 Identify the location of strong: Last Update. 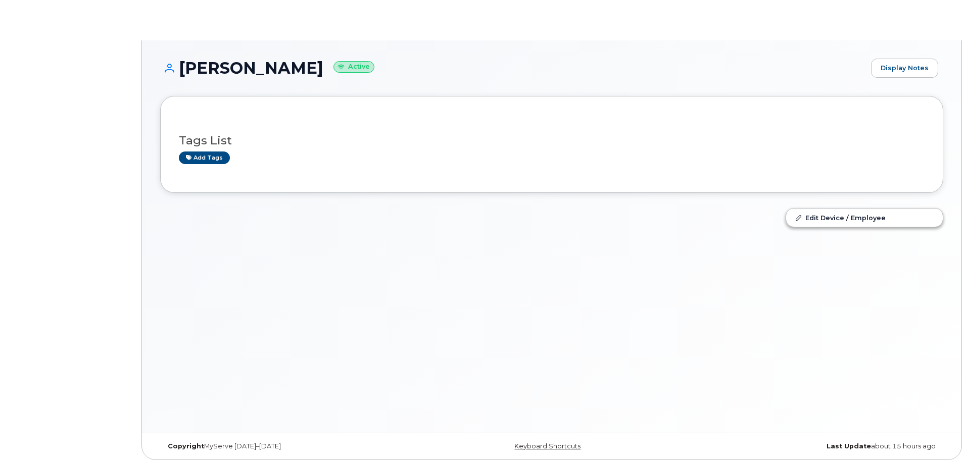
(849, 446).